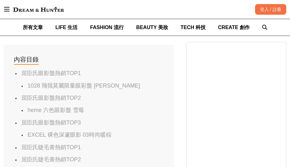 The height and width of the screenshot is (167, 290). I want to click on div: 內容目錄, so click(26, 60).